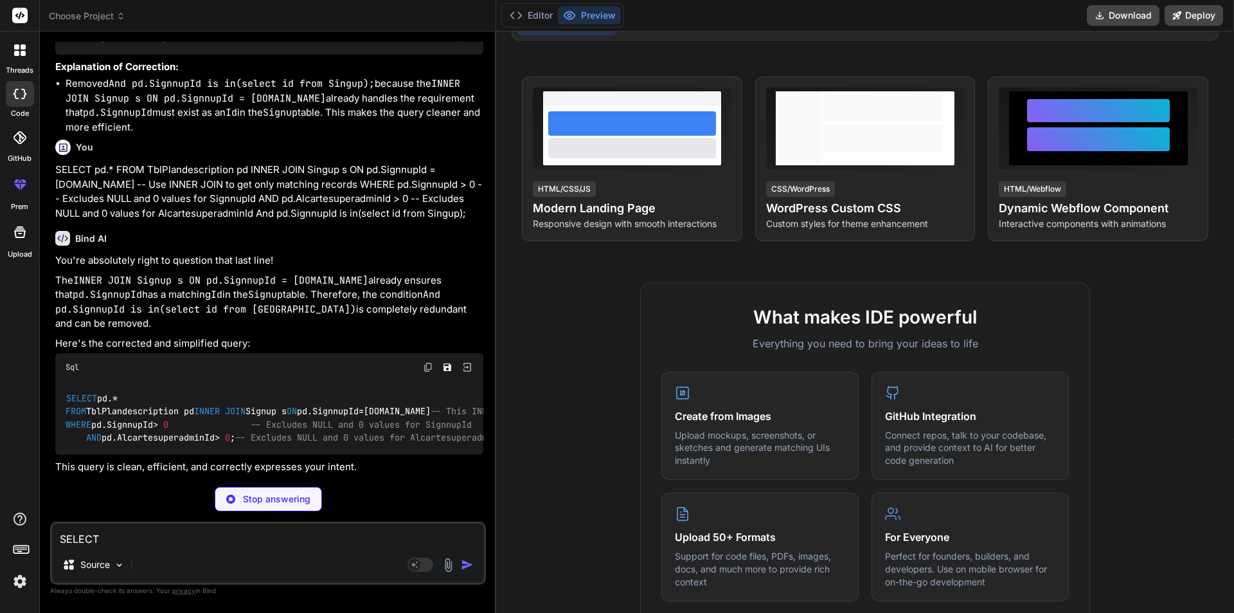 The height and width of the screenshot is (613, 1234). I want to click on p: Everything you need to bring your ideas to life, so click(865, 343).